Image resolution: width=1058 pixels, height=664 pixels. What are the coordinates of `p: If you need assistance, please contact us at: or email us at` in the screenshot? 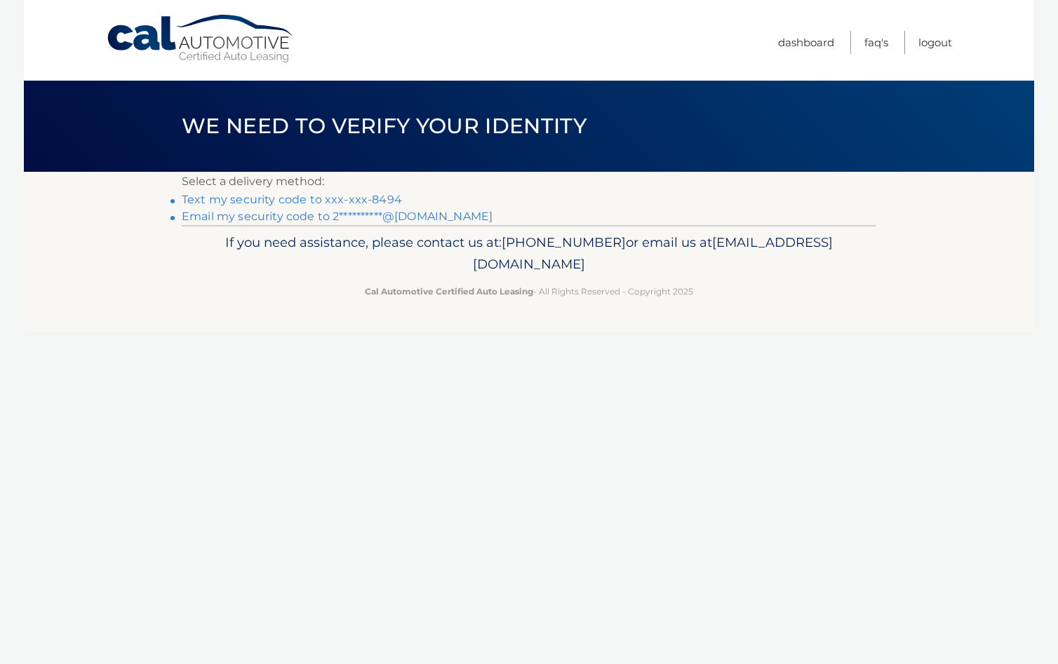 It's located at (529, 254).